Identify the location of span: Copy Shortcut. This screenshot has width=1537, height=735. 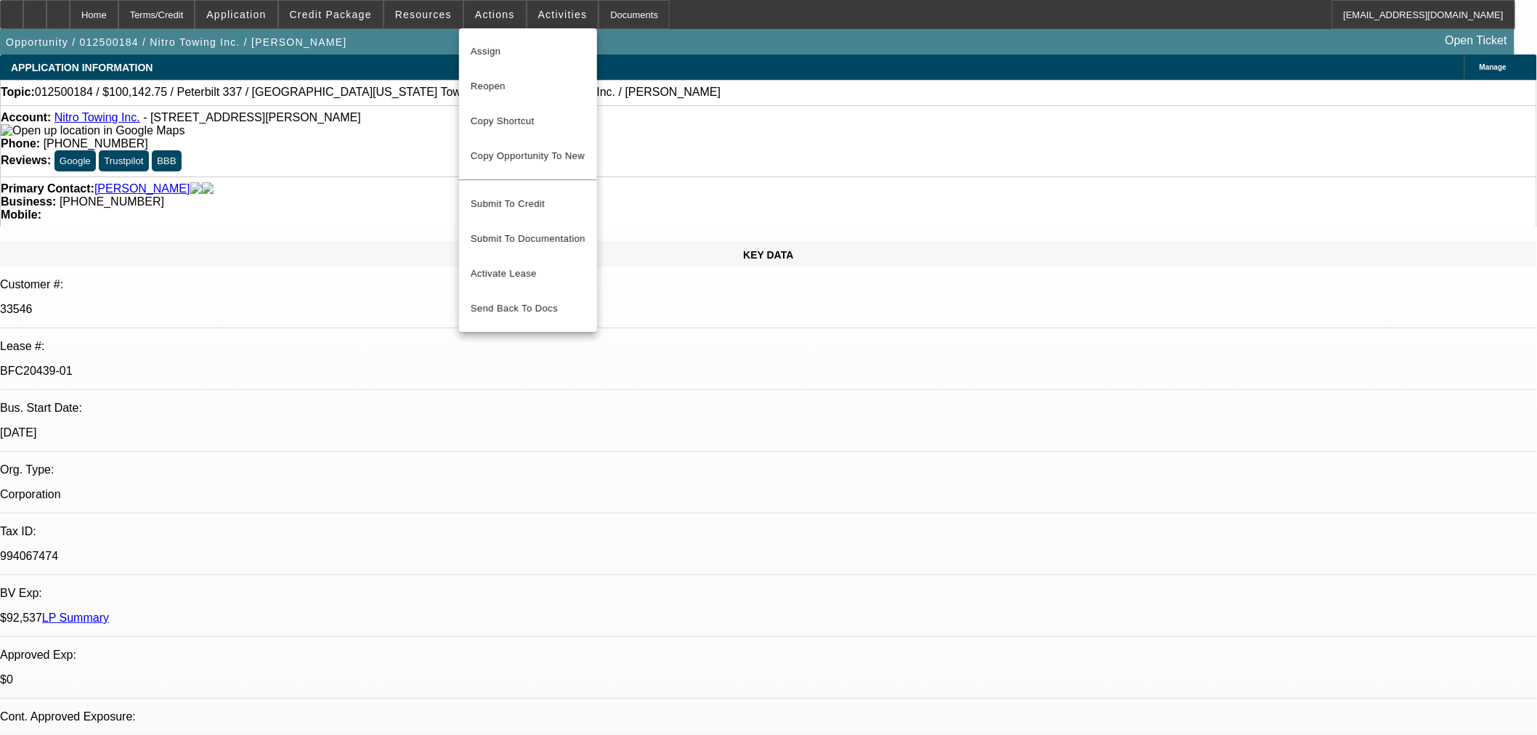
(528, 121).